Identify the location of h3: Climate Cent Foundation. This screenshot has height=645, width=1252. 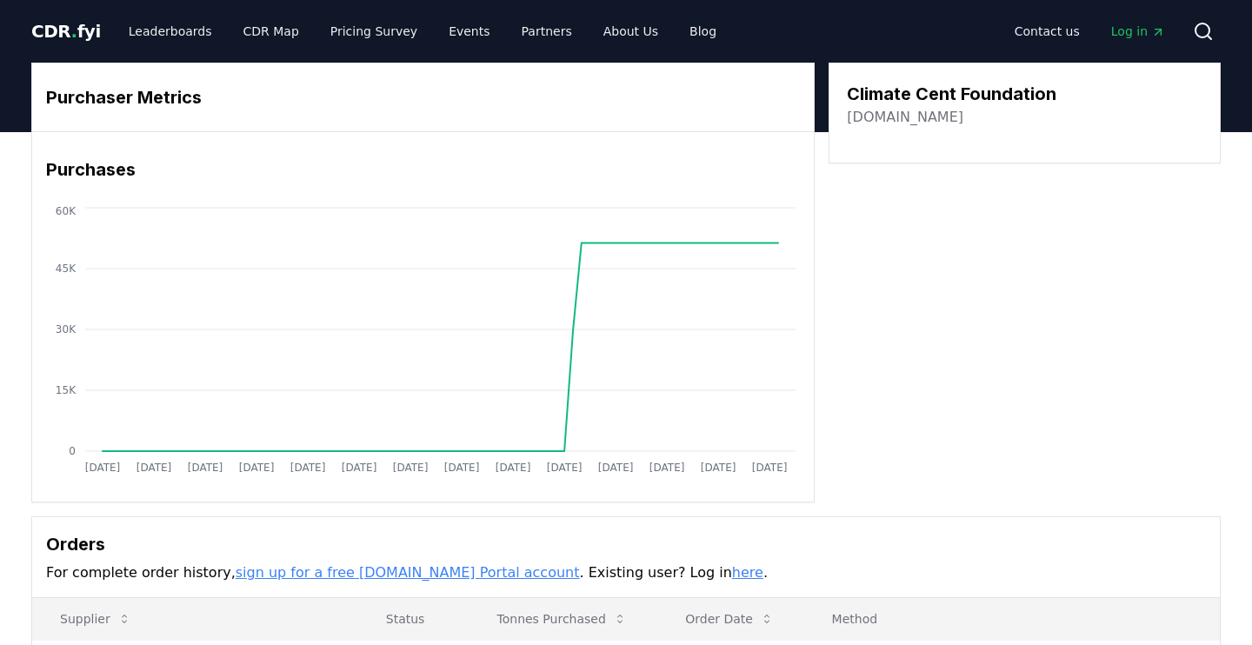
(951, 94).